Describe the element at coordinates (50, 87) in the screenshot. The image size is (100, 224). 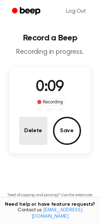
I see `span: 0:09` at that location.